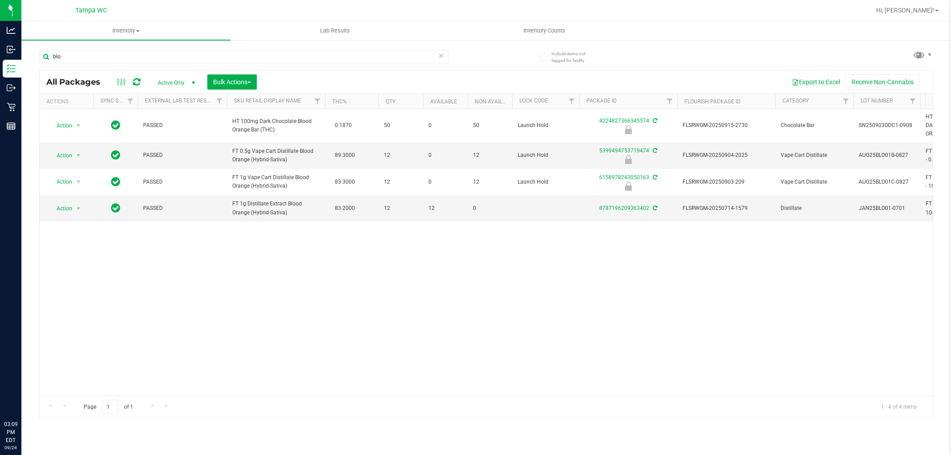  What do you see at coordinates (117, 101) in the screenshot?
I see `a: Sync Status` at bounding box center [117, 101].